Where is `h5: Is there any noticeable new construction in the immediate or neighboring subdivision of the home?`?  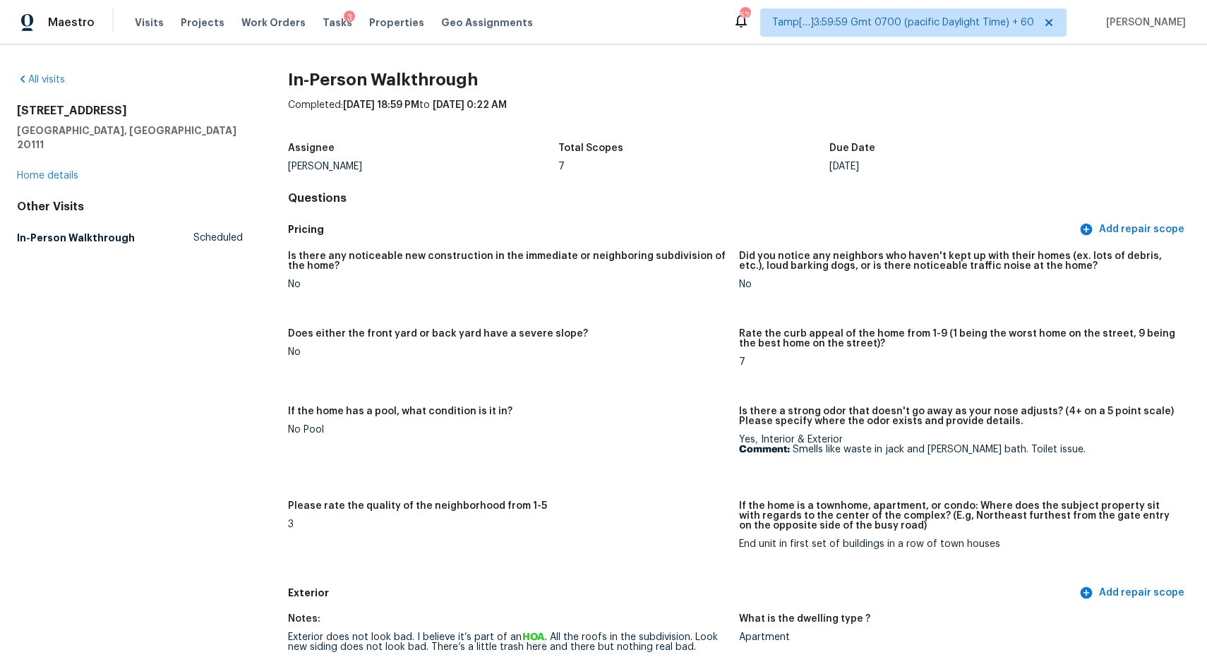
h5: Is there any noticeable new construction in the immediate or neighboring subdivision of the home? is located at coordinates (508, 261).